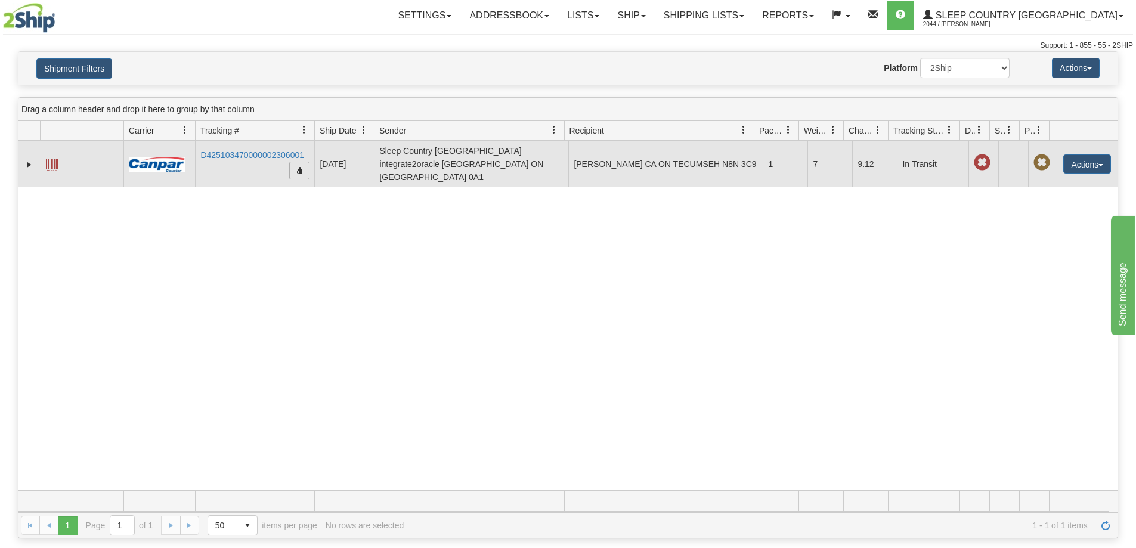 This screenshot has height=548, width=1136. I want to click on span: Page of 1, so click(119, 525).